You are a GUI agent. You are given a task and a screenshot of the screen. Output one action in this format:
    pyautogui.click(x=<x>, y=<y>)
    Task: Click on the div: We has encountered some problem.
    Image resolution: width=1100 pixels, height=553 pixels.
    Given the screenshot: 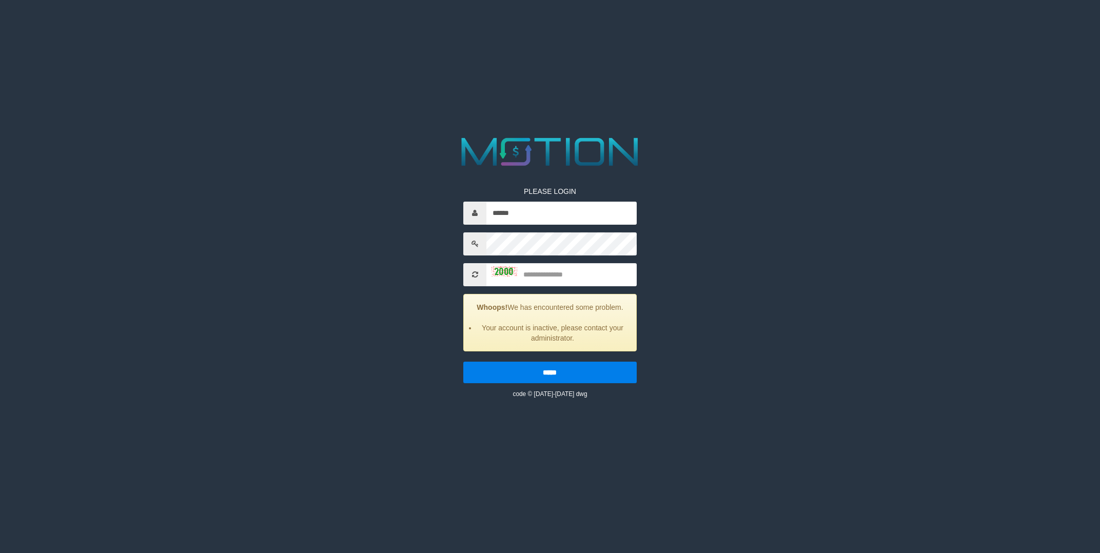 What is the action you would take?
    pyautogui.click(x=550, y=323)
    